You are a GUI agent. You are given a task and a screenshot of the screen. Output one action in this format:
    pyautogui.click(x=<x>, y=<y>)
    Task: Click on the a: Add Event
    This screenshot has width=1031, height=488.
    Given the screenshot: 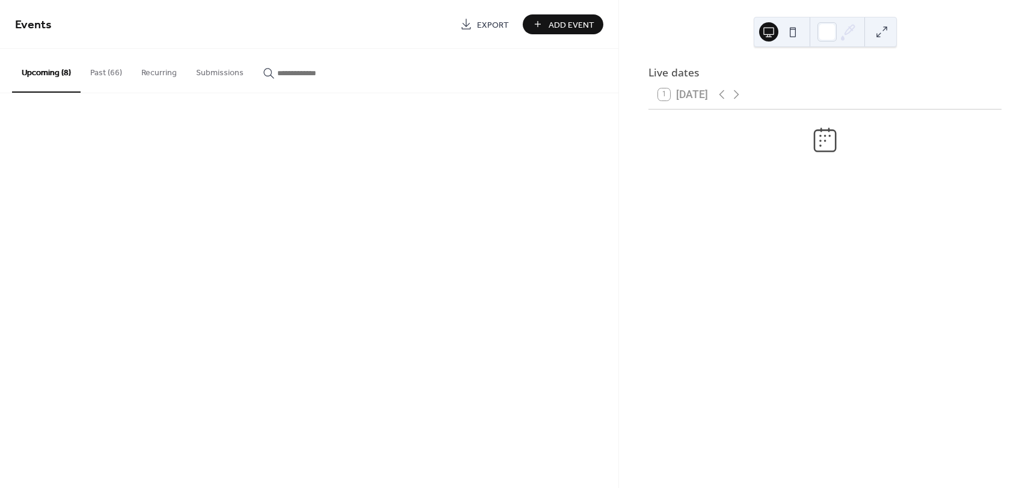 What is the action you would take?
    pyautogui.click(x=563, y=24)
    